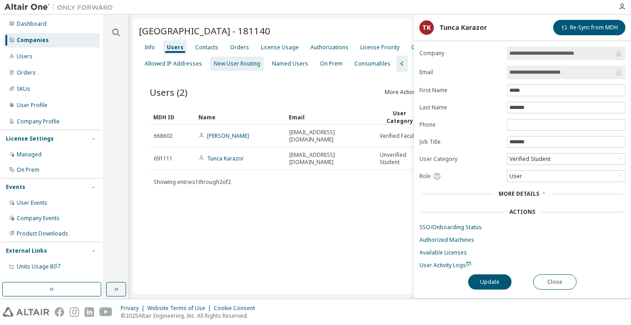  Describe the element at coordinates (280, 47) in the screenshot. I see `div: License Usage` at that location.